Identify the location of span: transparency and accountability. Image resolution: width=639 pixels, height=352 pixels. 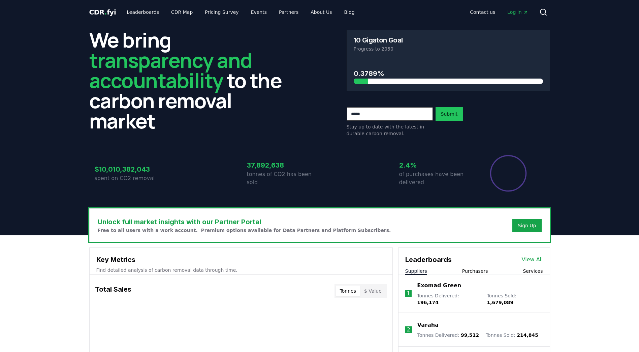
(170, 70).